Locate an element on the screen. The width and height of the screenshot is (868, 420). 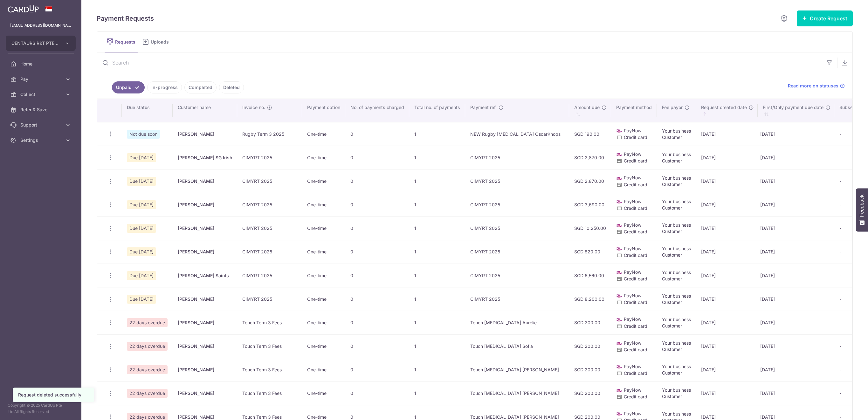
a: Requests is located at coordinates (121, 42).